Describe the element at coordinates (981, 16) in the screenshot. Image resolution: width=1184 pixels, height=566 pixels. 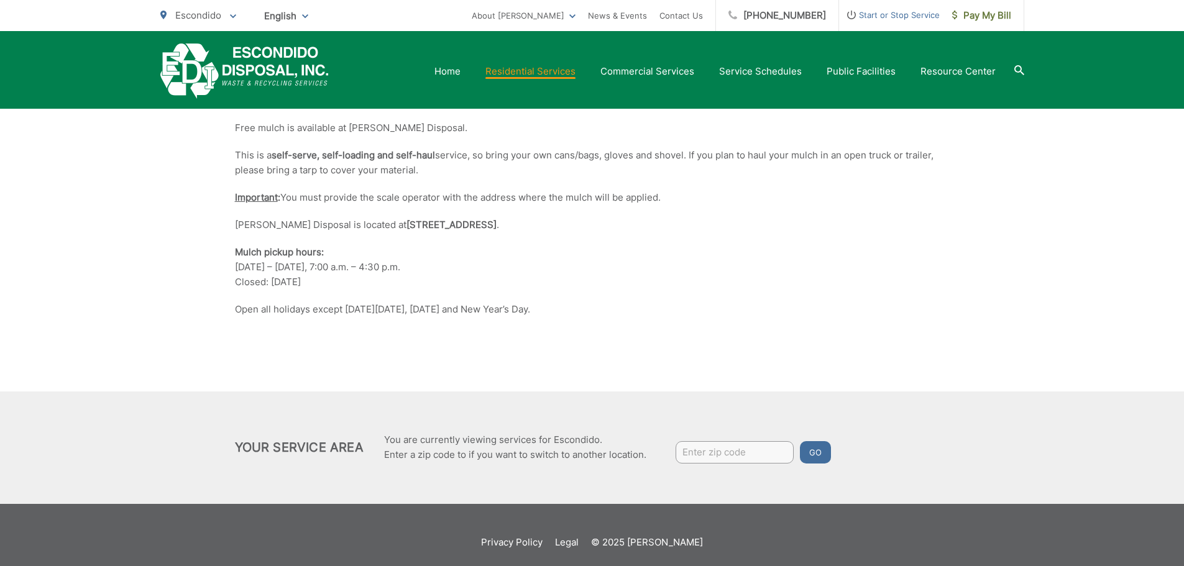
I see `span: Pay My Bill` at that location.